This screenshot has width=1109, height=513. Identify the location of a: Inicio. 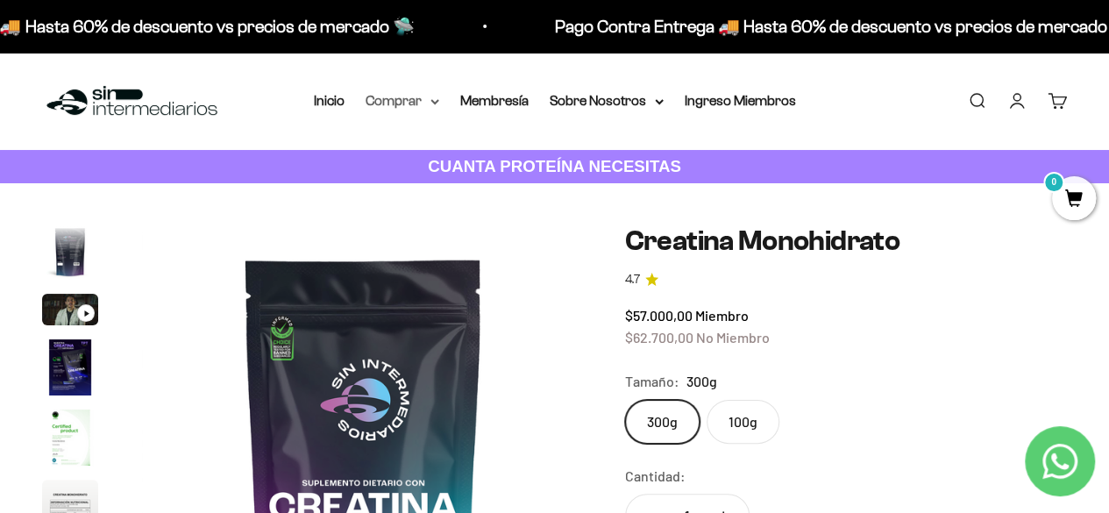
(329, 100).